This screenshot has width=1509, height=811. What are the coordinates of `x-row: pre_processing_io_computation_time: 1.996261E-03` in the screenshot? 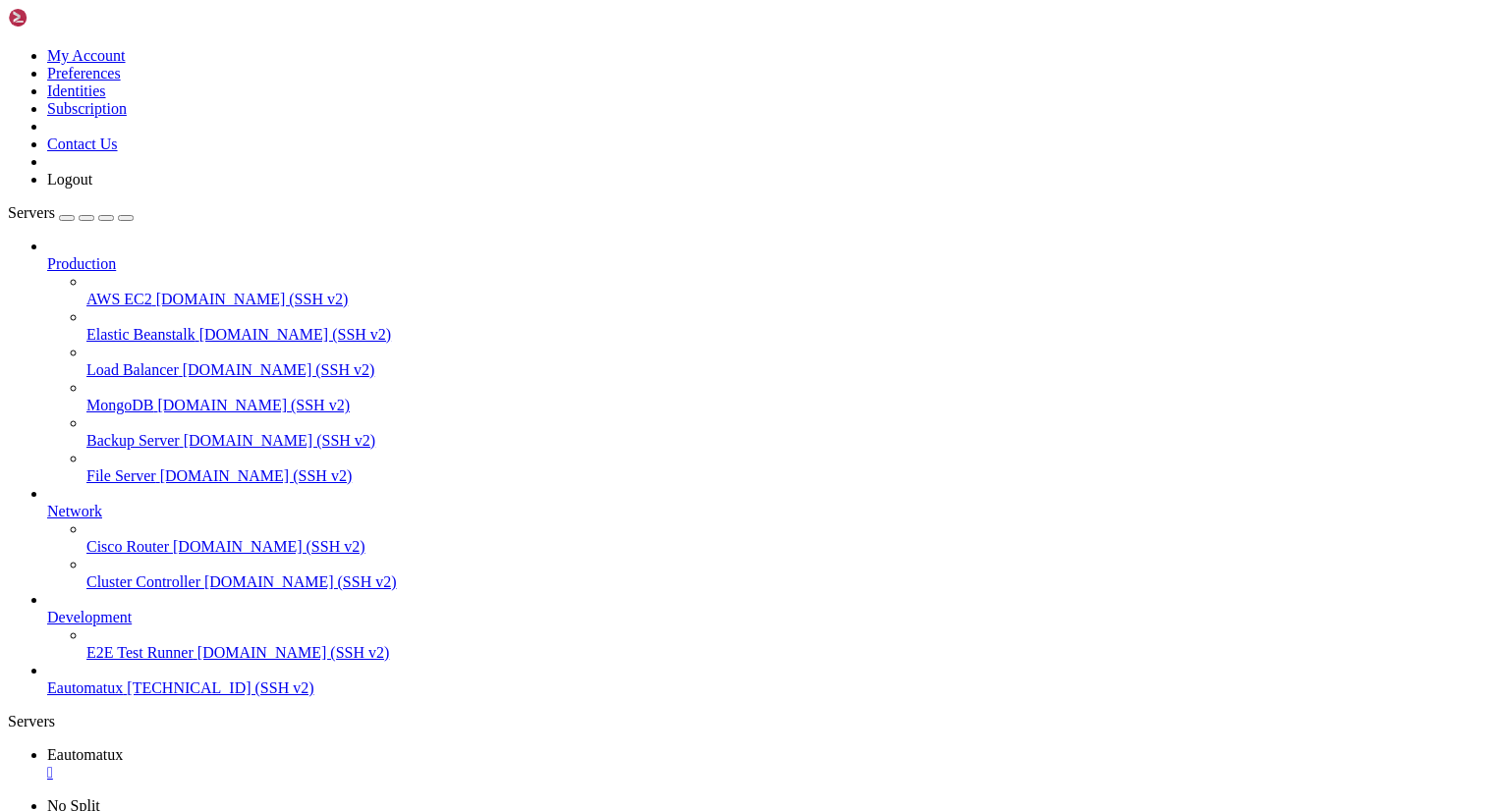 It's located at (630, 550).